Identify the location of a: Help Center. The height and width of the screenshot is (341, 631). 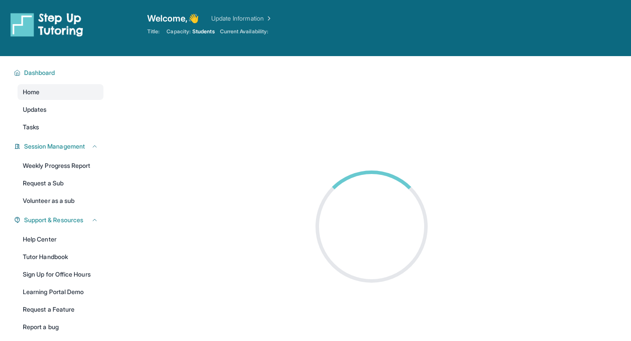
(61, 239).